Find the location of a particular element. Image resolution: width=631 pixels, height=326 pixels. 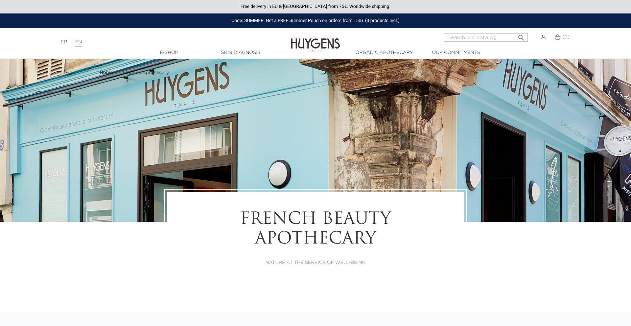

span: (0) is located at coordinates (566, 37).